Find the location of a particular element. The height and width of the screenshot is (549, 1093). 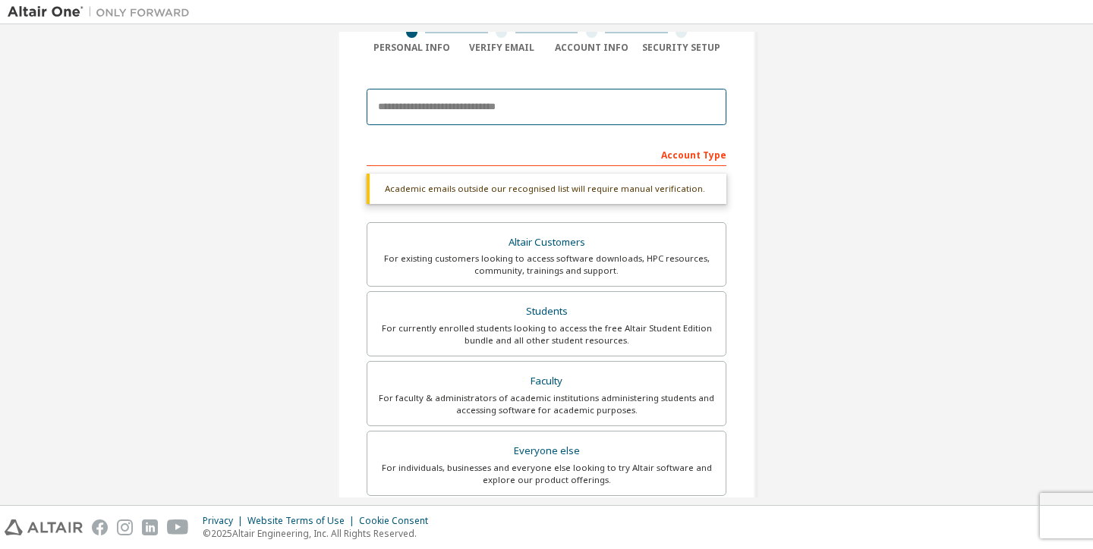

div: For existing customers looking to access software downloads, HPC resources, community, trainings ... is located at coordinates (546, 265).